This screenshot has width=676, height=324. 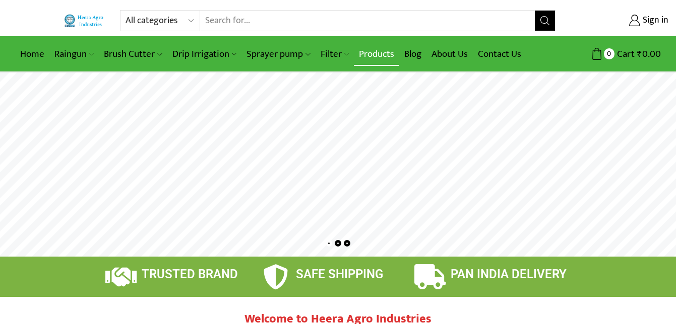 What do you see at coordinates (413, 54) in the screenshot?
I see `a: Blog` at bounding box center [413, 54].